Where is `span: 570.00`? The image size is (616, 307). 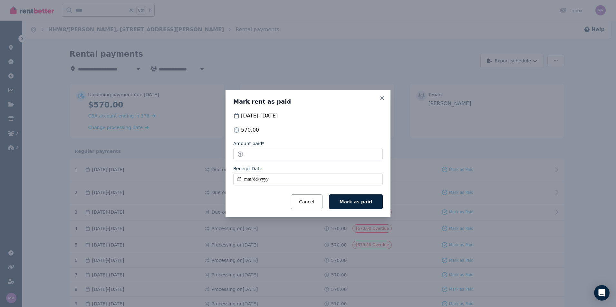 span: 570.00 is located at coordinates (250, 130).